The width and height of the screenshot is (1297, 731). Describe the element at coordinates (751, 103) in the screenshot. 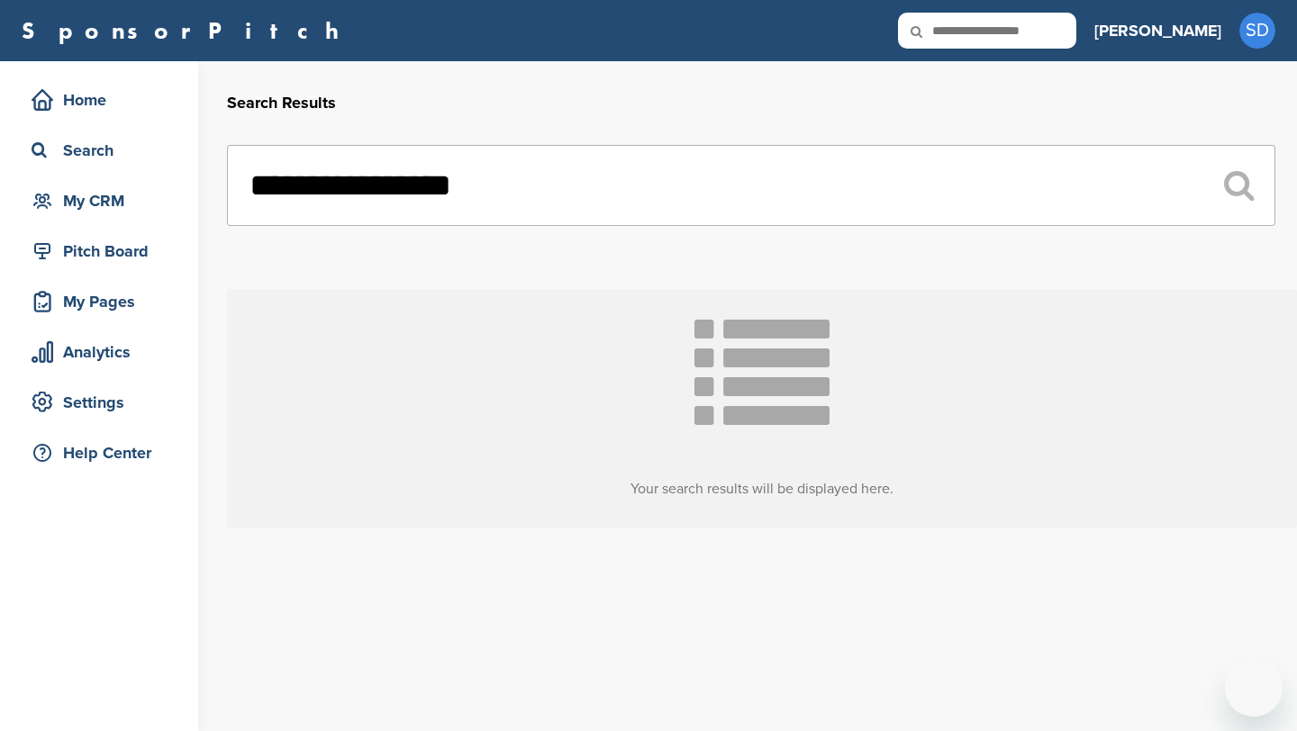

I see `h2: Search Results` at that location.